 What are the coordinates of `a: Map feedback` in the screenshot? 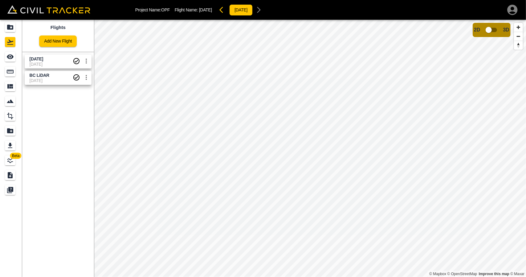 It's located at (494, 274).